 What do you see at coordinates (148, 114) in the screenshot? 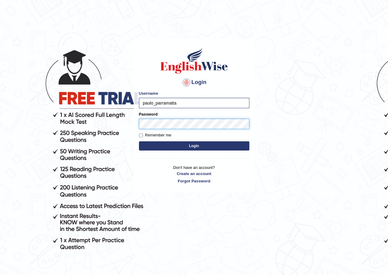
I see `label: Password` at bounding box center [148, 114].